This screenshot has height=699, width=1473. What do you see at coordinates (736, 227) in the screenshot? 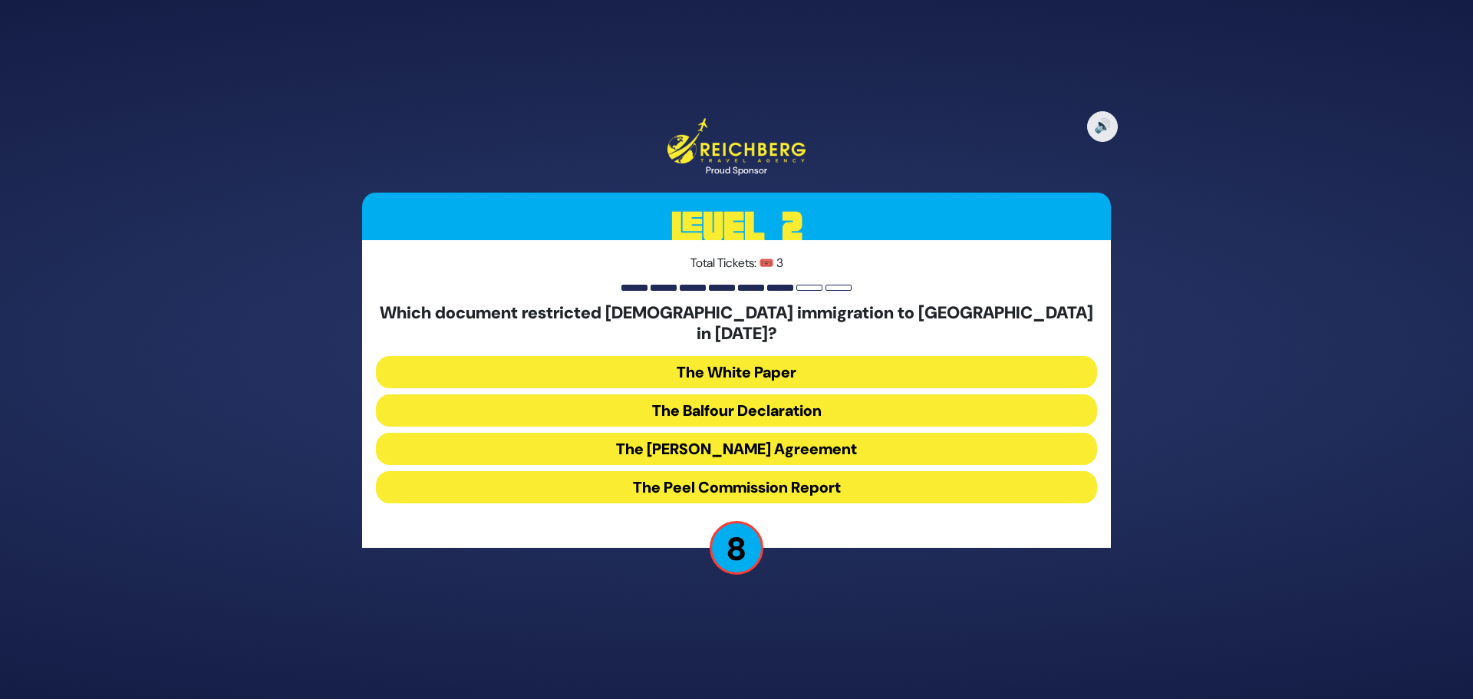
I see `h3: Level 2` at bounding box center [736, 227].